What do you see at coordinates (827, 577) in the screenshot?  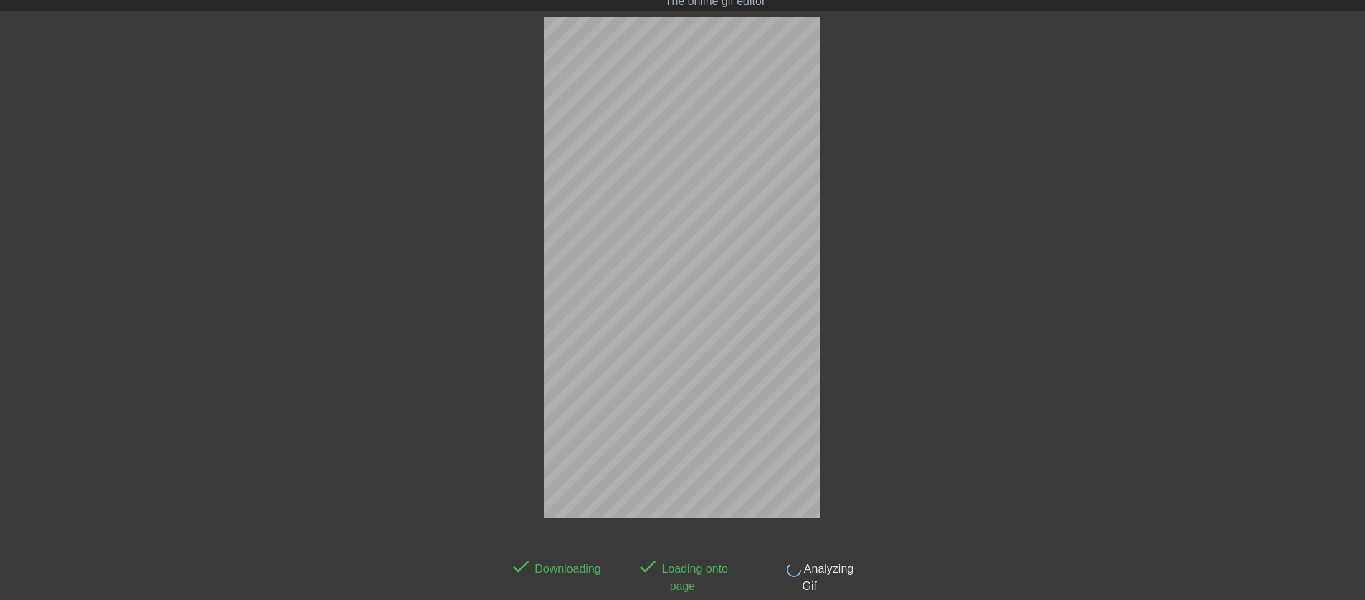 I see `span: Analyzing Gif` at bounding box center [827, 577].